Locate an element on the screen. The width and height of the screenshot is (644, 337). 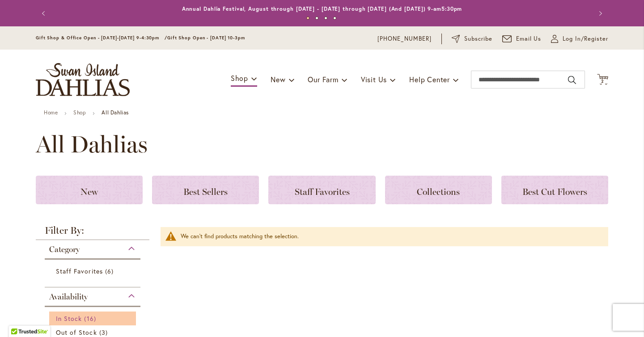
span: Collections is located at coordinates (438, 192).